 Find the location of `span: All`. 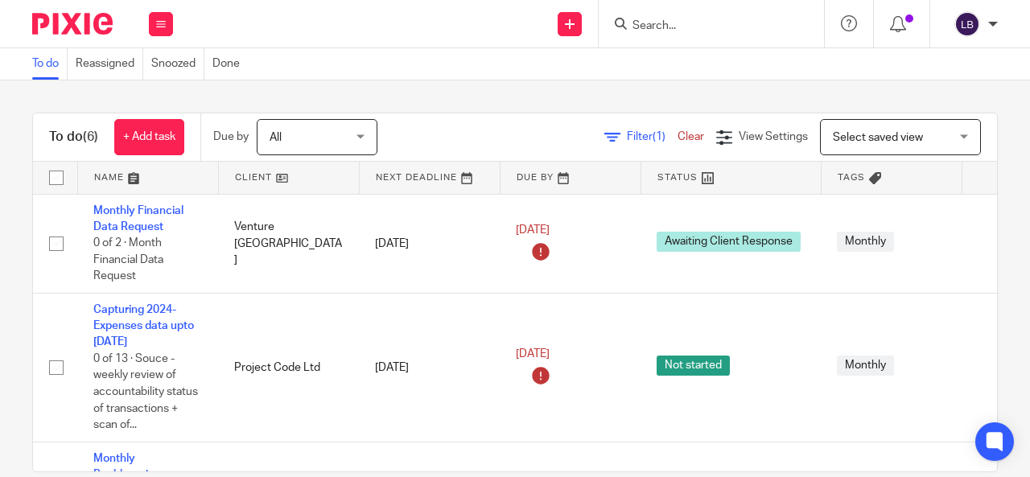

span: All is located at coordinates (275, 138).